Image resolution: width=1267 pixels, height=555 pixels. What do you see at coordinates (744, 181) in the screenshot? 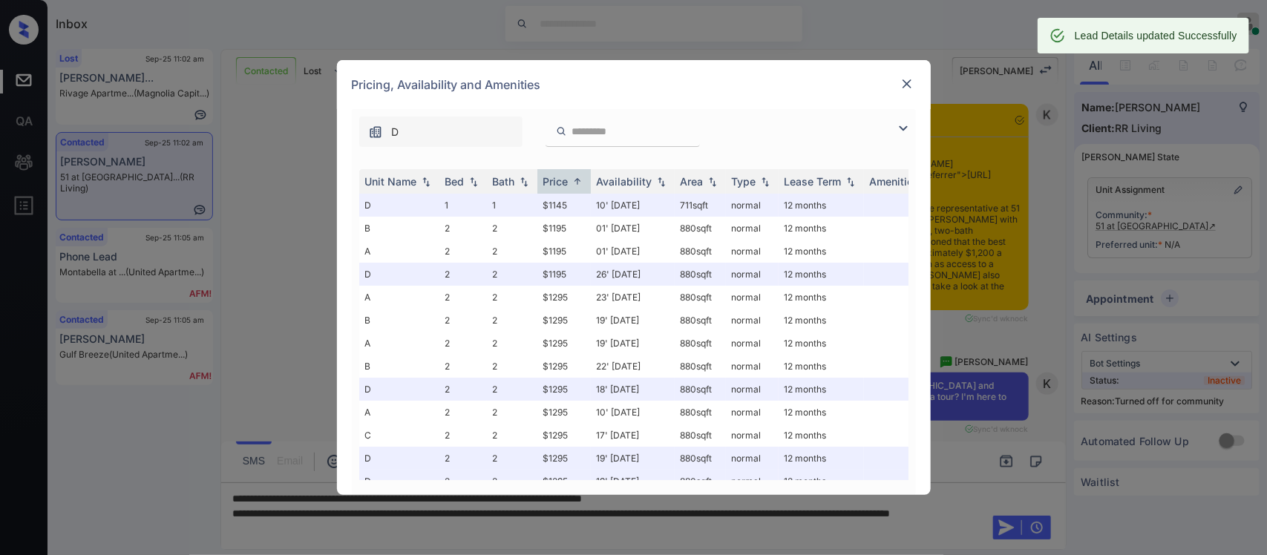
I see `div: Type` at bounding box center [744, 181].